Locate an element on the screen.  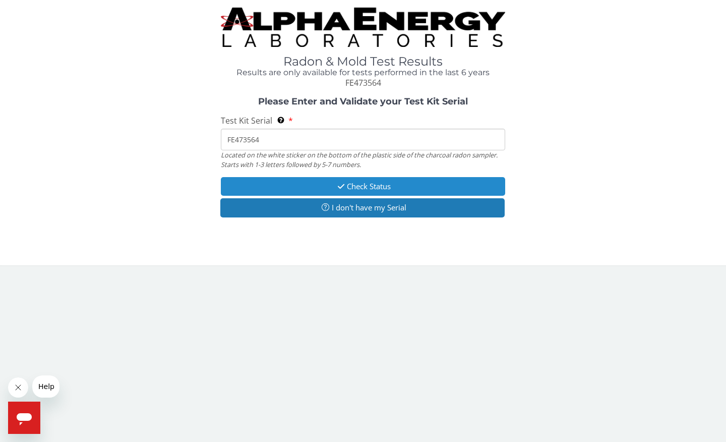
span: FE473564 is located at coordinates (363, 83).